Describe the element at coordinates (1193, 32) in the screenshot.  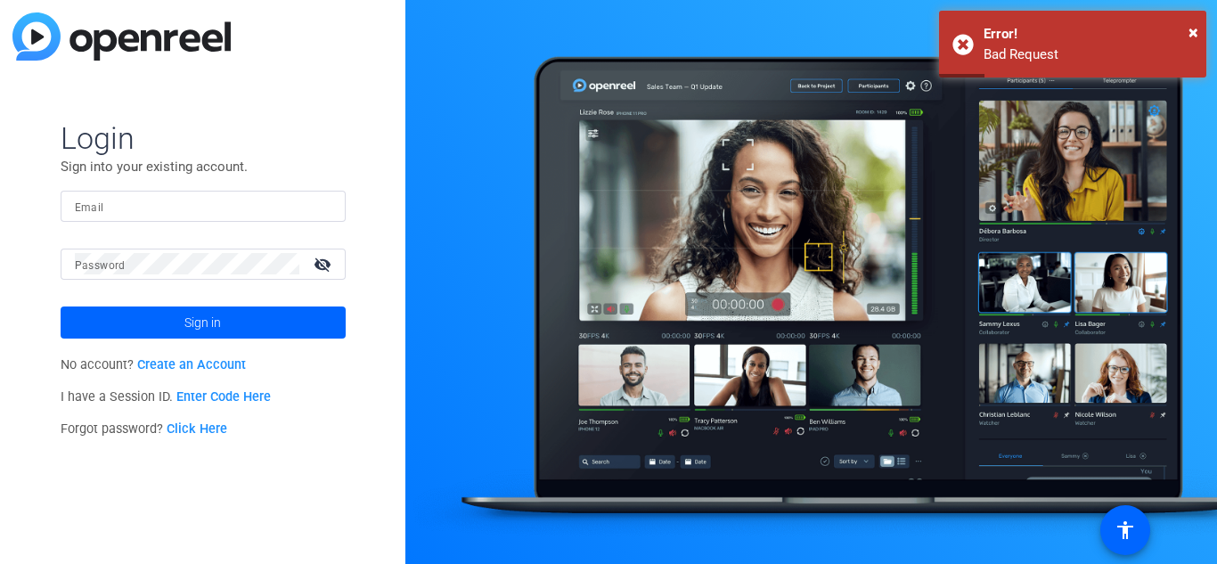
I see `button: Close` at that location.